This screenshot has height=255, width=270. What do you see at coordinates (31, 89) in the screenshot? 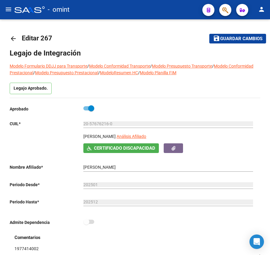
I see `p: Legajo Aprobado.` at bounding box center [31, 89].